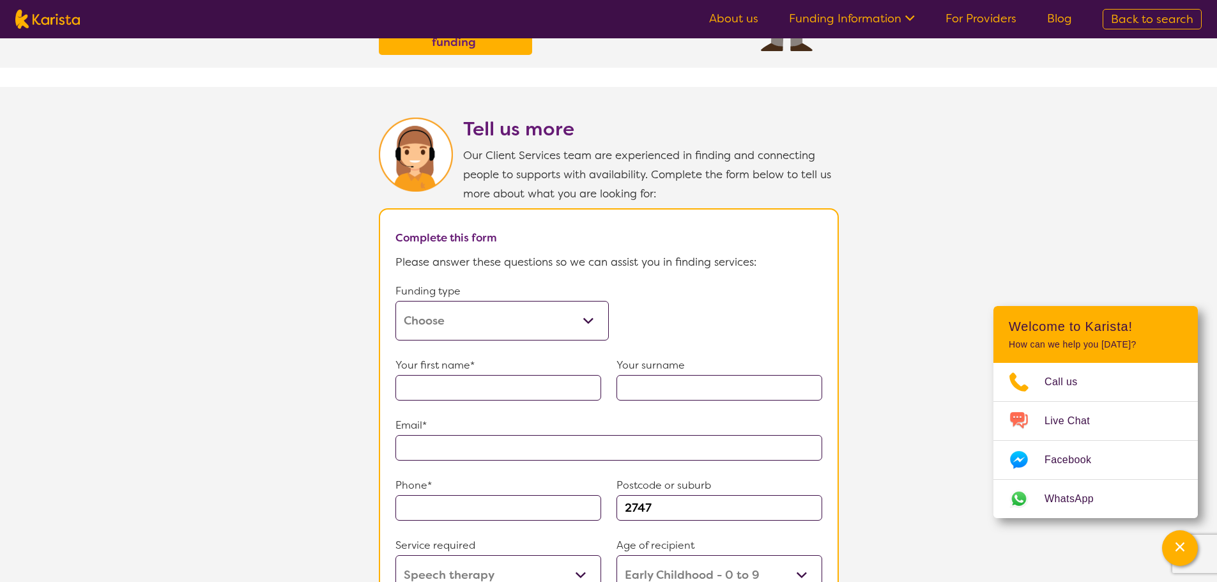 Image resolution: width=1217 pixels, height=582 pixels. What do you see at coordinates (1152, 19) in the screenshot?
I see `span: Back to search` at bounding box center [1152, 19].